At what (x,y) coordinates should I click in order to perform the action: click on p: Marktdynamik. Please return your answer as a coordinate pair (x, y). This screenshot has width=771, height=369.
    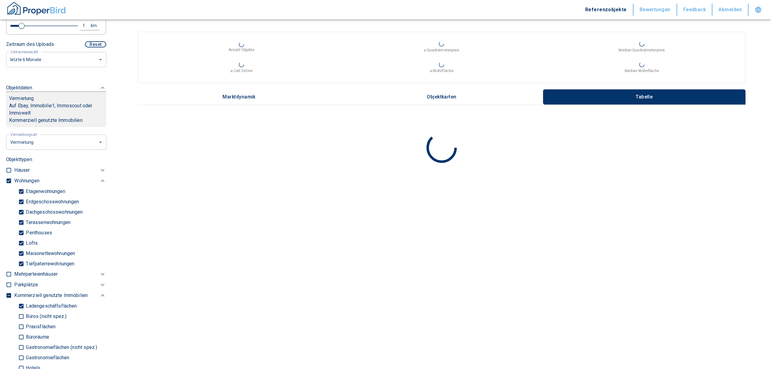
    Looking at the image, I should click on (239, 97).